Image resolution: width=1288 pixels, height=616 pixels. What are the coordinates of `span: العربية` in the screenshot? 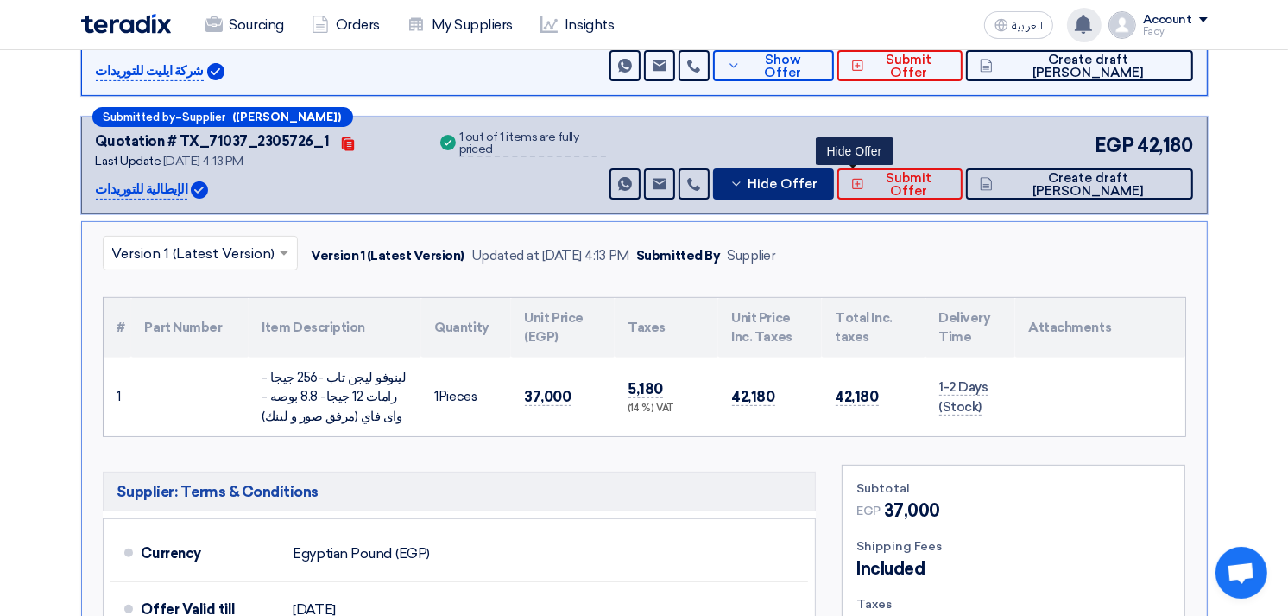 It's located at (1028, 26).